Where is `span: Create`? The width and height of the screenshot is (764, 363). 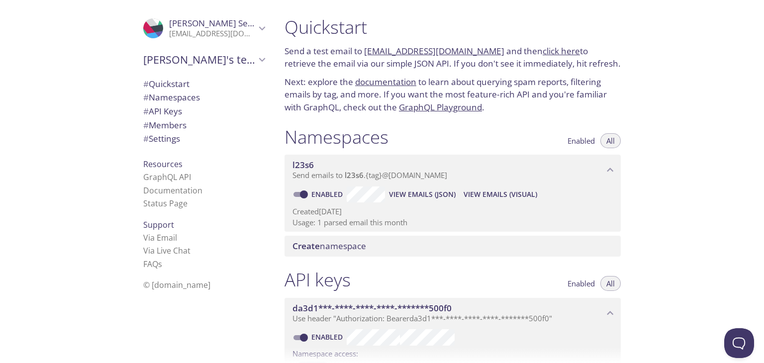 span: Create is located at coordinates (306, 246).